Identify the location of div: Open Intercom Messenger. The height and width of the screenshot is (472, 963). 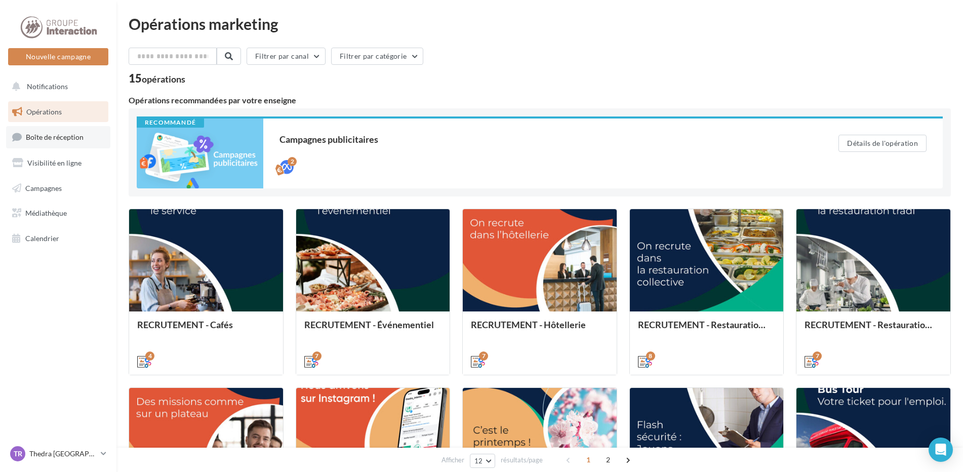
(940, 449).